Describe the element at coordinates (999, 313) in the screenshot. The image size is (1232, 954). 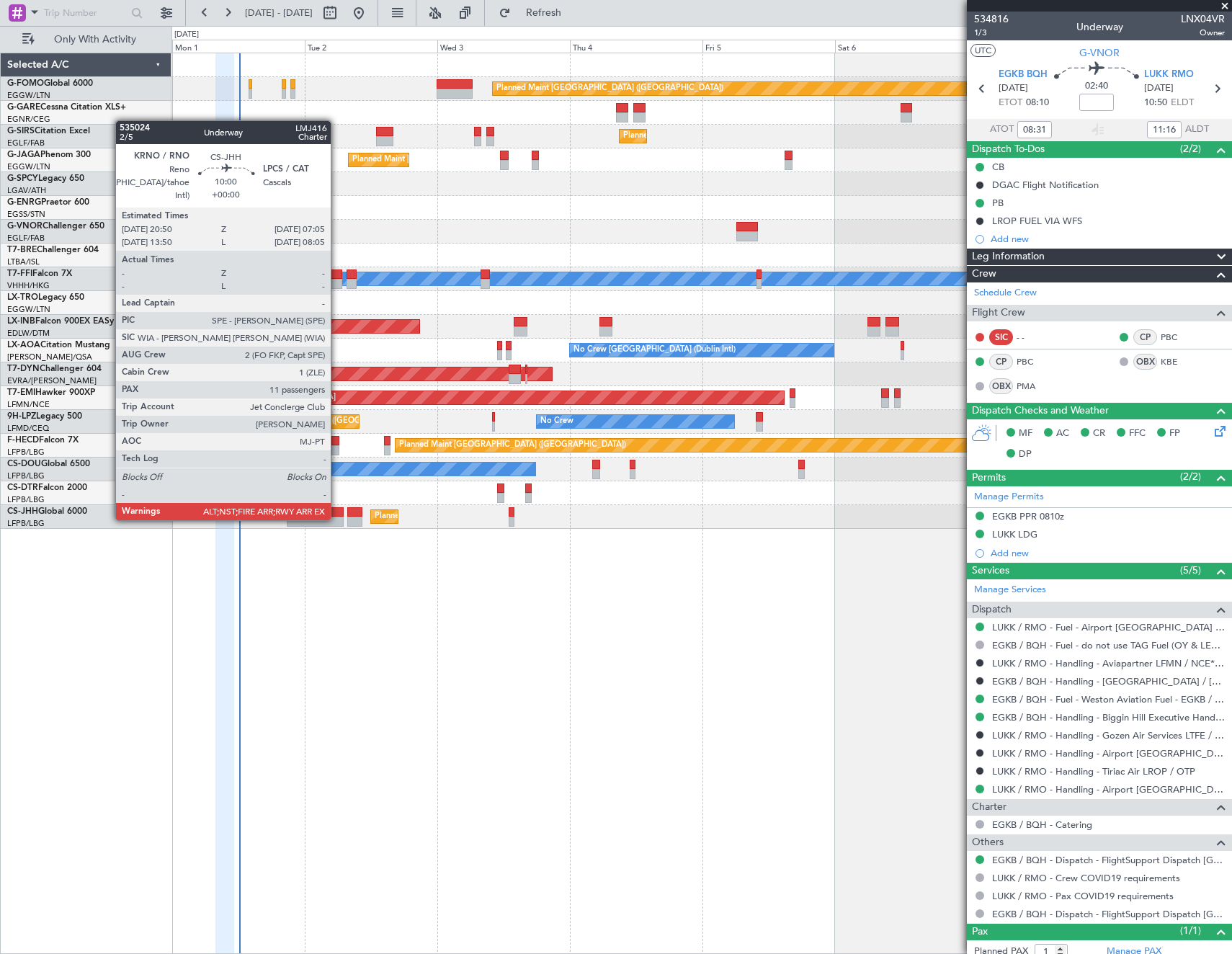
I see `span: Flight Crew` at that location.